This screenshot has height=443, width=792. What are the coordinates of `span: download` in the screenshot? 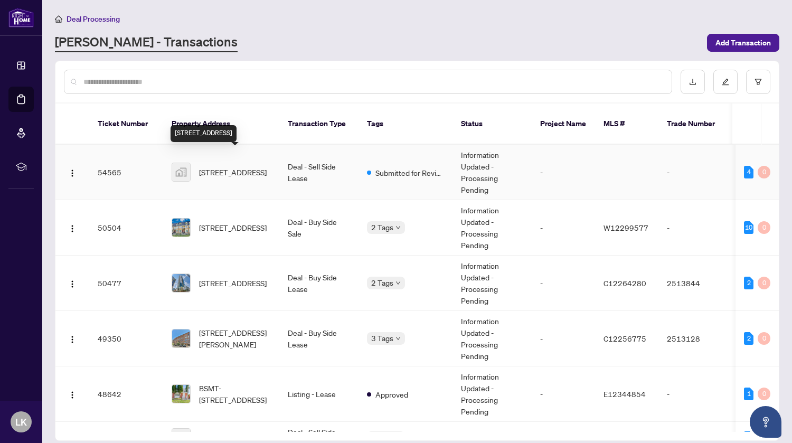 It's located at (693, 82).